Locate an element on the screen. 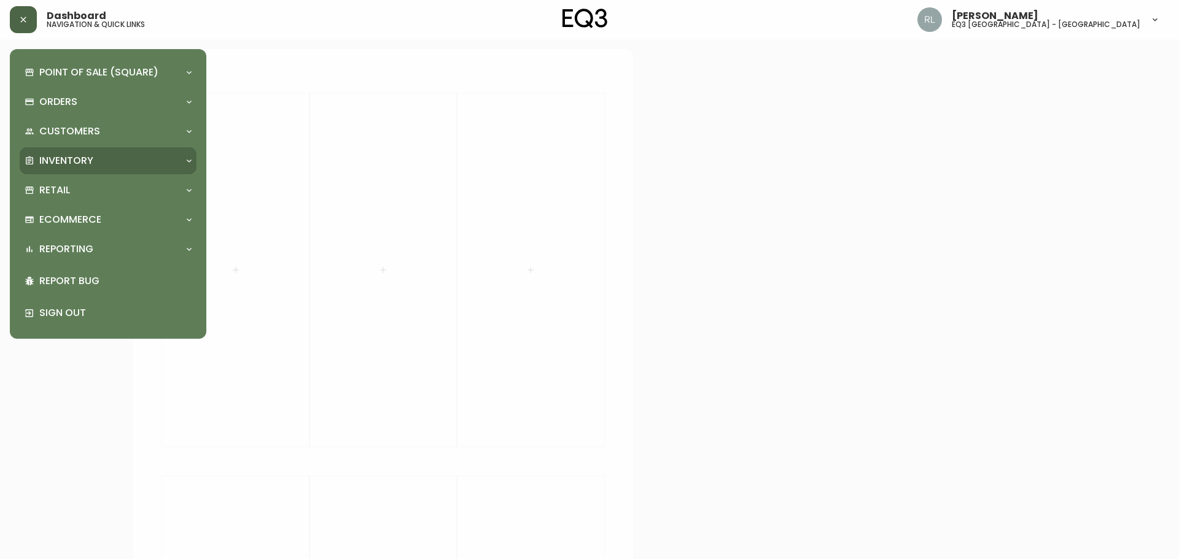  h5: navigation & quick links is located at coordinates (96, 25).